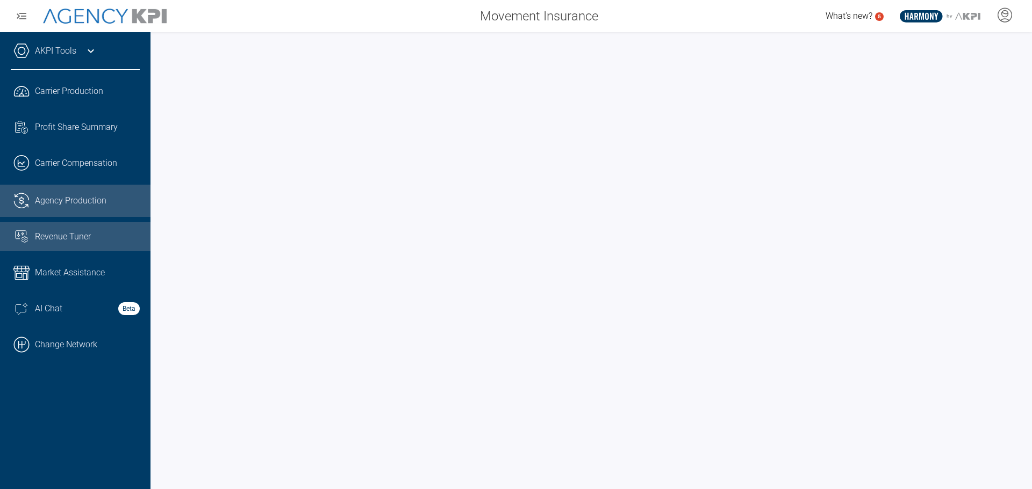 The width and height of the screenshot is (1032, 489). I want to click on span: Profit Share Summary, so click(76, 127).